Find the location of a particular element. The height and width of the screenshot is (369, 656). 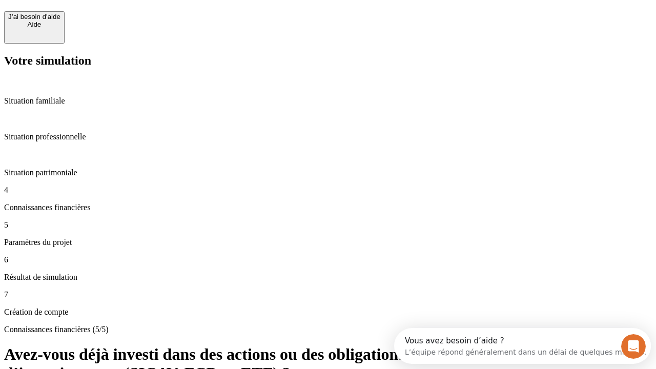

p: Situation familiale is located at coordinates (328, 101).